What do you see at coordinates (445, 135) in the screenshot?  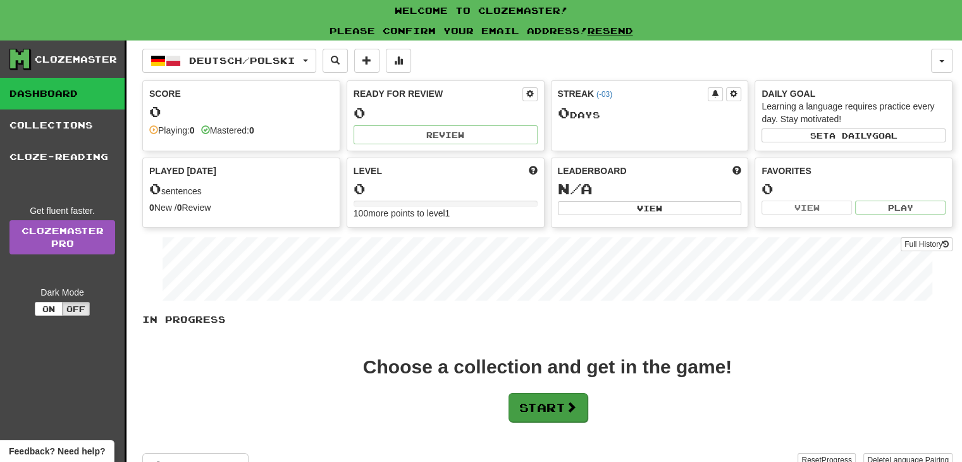 I see `button: Review` at bounding box center [445, 135].